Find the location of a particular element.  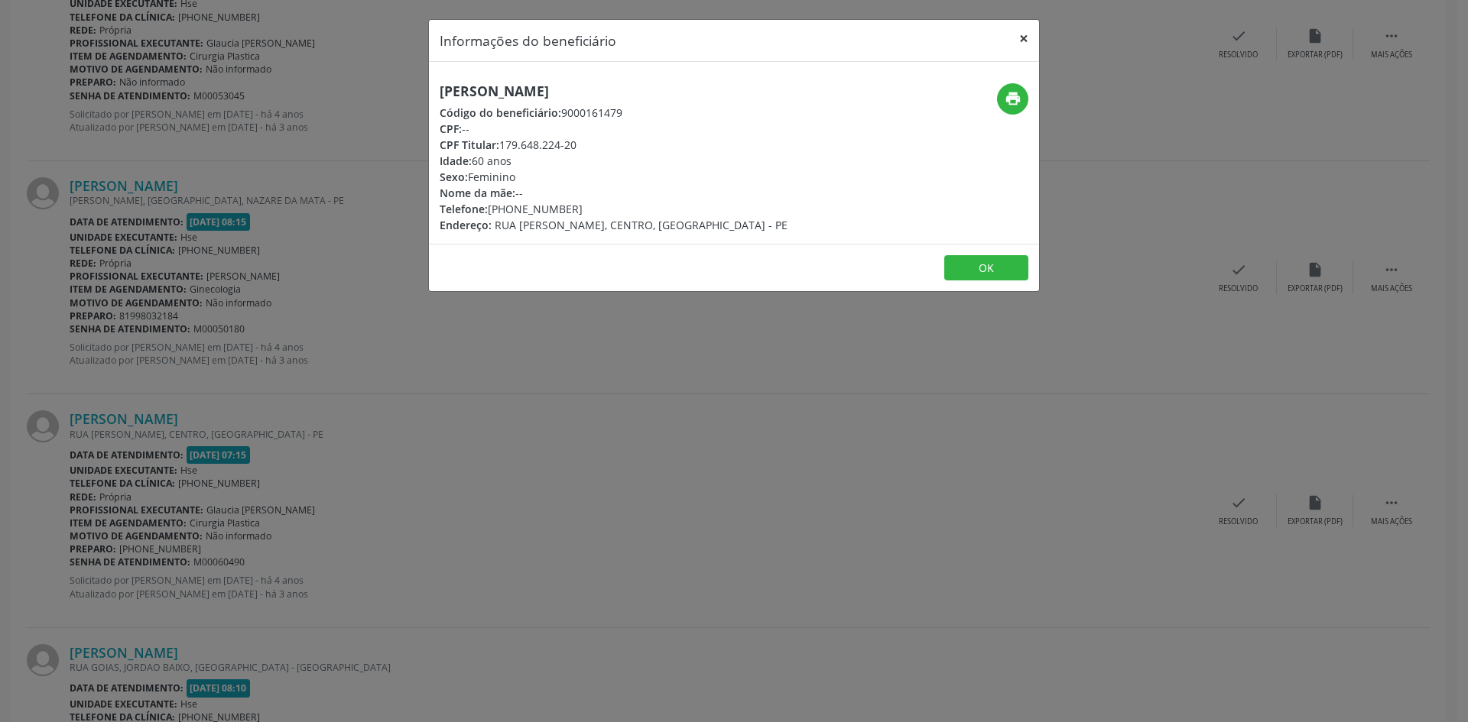

span: CPF Titular: is located at coordinates (469, 144).